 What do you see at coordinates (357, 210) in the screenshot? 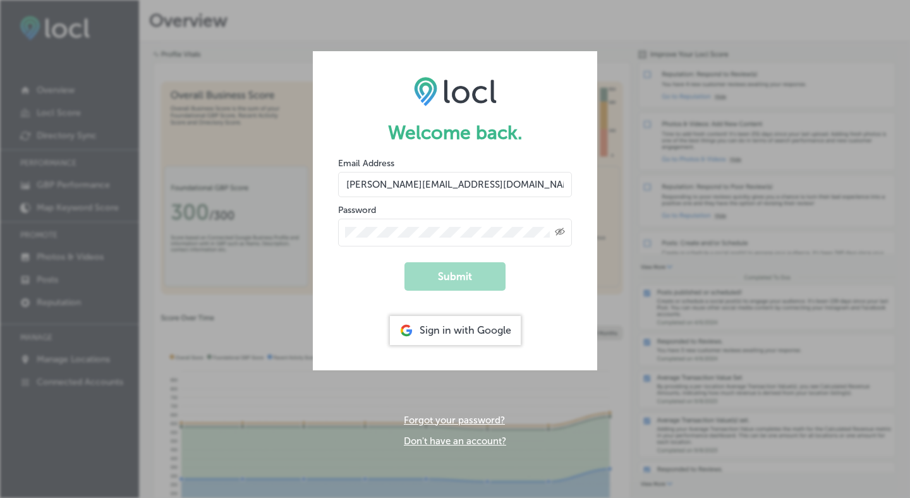
I see `label: Password` at bounding box center [357, 210].